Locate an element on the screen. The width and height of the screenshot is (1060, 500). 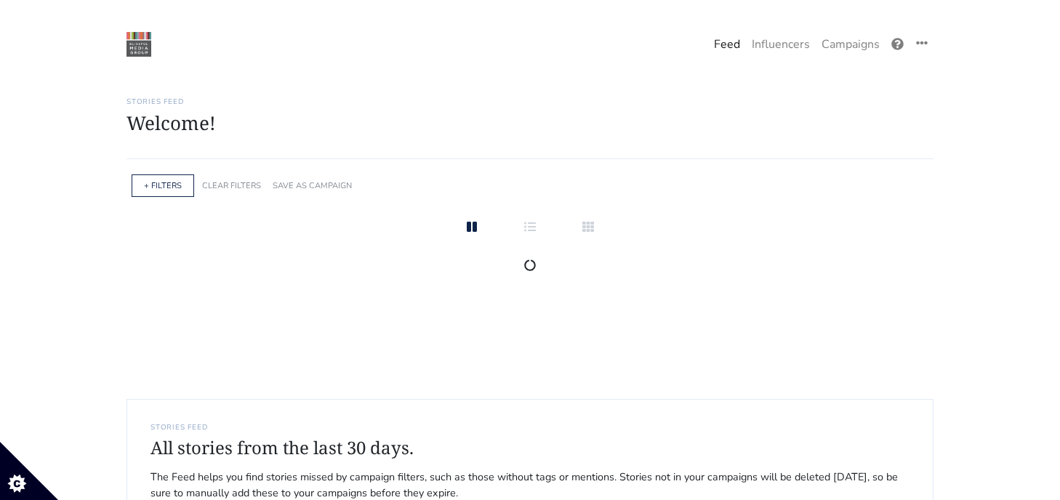
a: Influencers is located at coordinates (781, 44).